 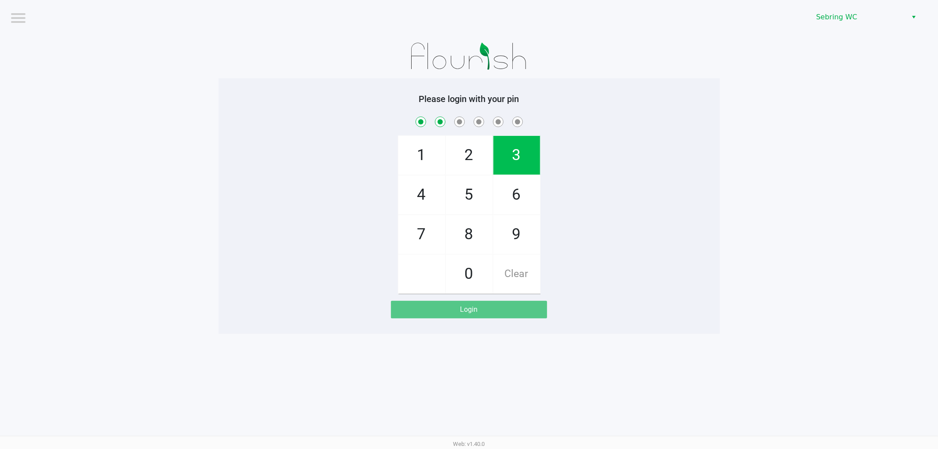 What do you see at coordinates (517, 155) in the screenshot?
I see `span: 3` at bounding box center [517, 155].